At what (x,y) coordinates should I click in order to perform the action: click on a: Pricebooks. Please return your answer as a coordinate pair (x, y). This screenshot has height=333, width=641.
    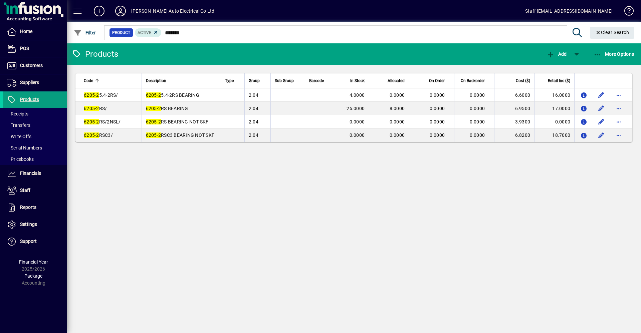
    Looking at the image, I should click on (35, 159).